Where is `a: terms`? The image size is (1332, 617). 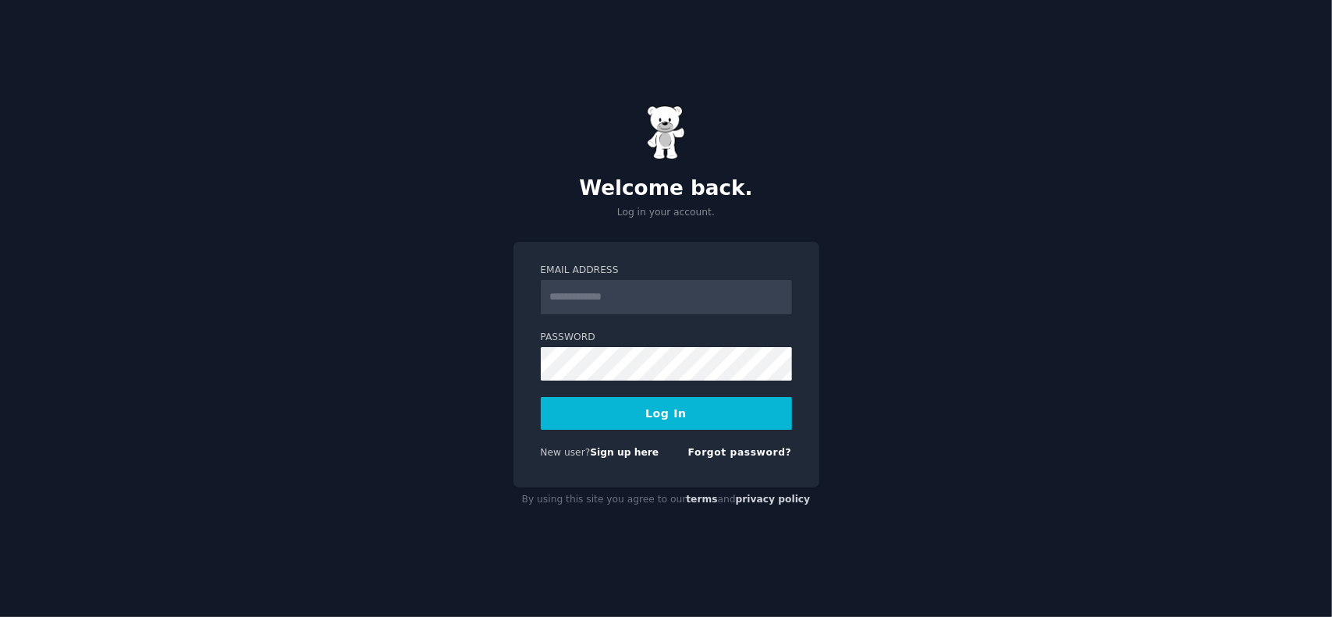 a: terms is located at coordinates (702, 500).